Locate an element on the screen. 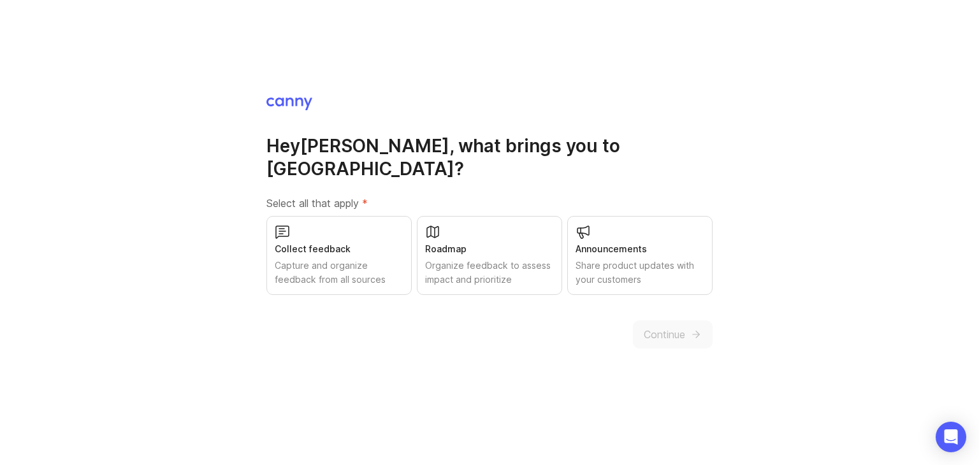  div: Share product updates with your customers is located at coordinates (640, 273).